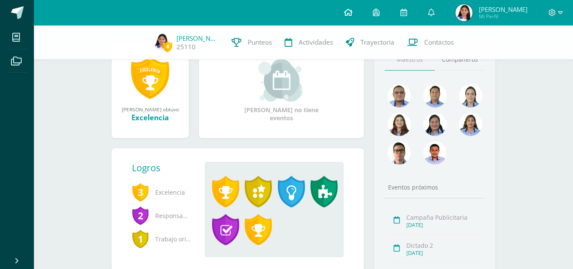  I want to click on img: 99962f3fa423c9b8099341731b303440.png, so click(399, 96).